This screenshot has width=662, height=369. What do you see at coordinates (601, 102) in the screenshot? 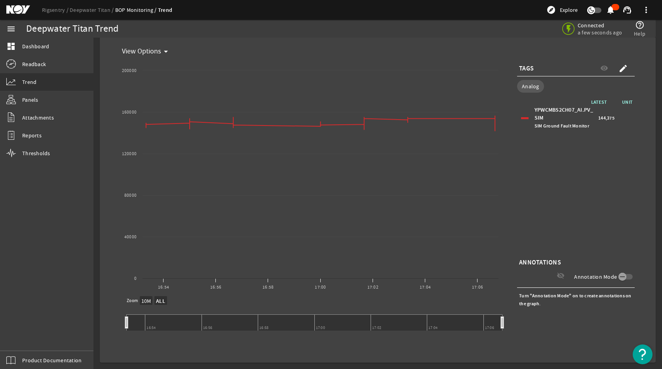
I see `span: LATEST` at bounding box center [601, 102].